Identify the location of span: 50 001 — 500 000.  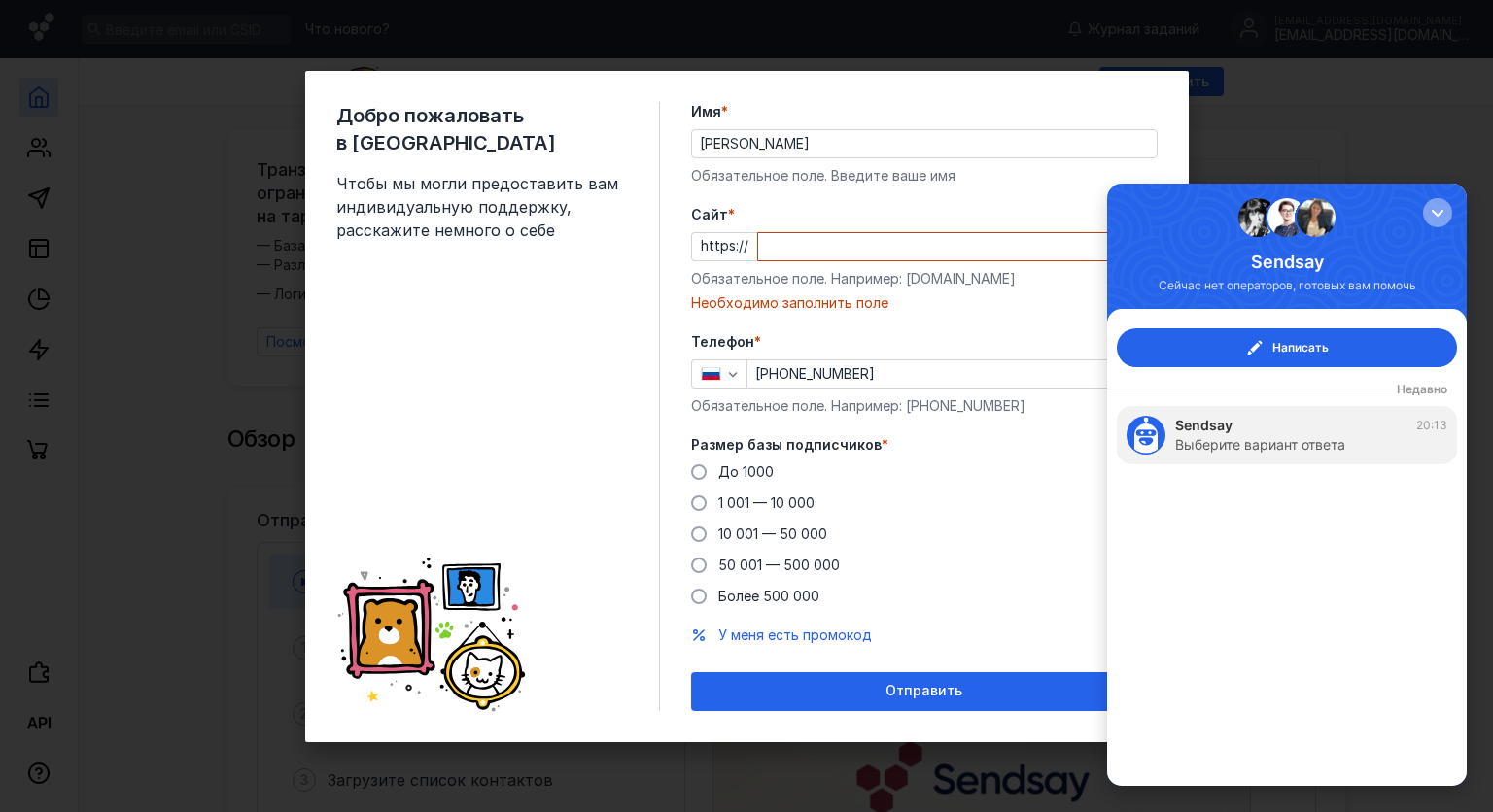
(779, 564).